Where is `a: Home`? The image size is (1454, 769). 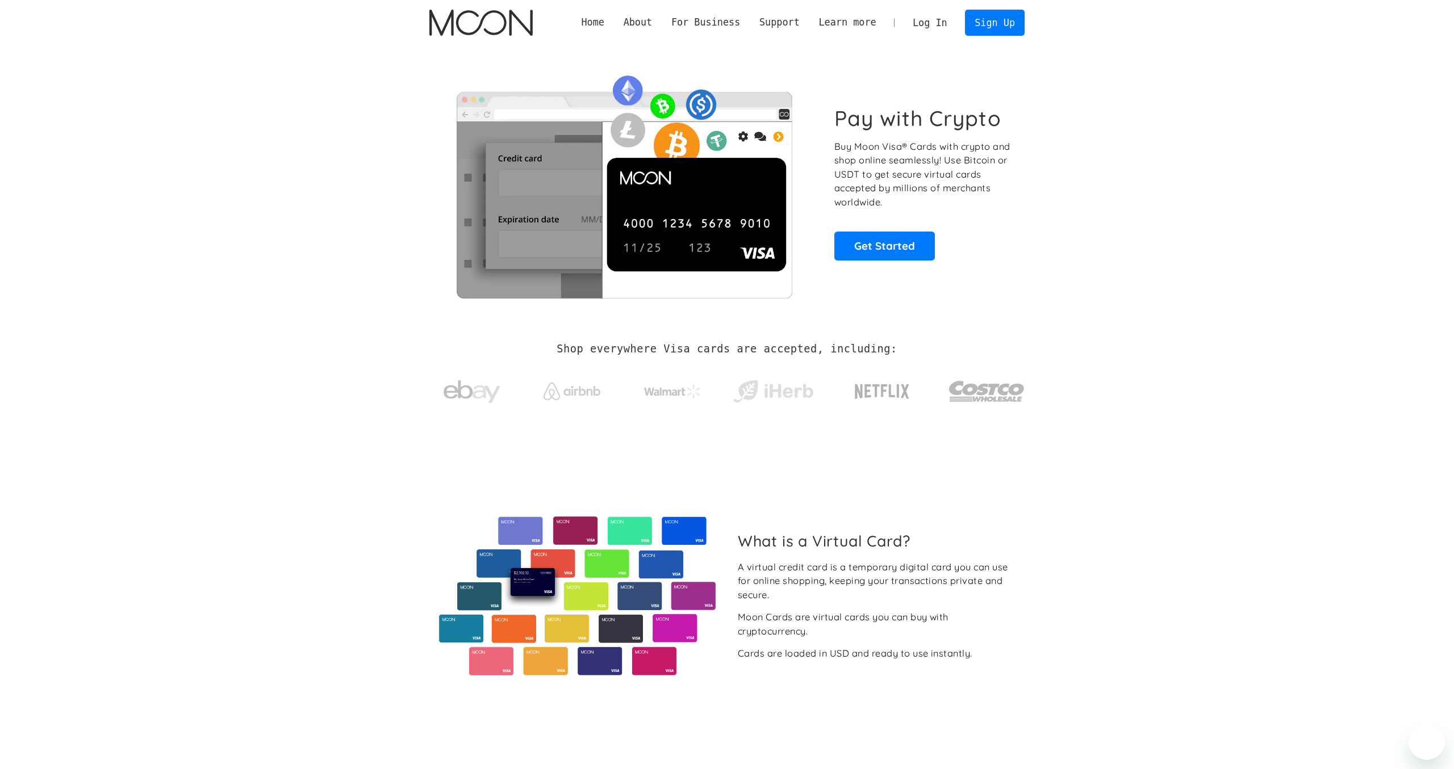 a: Home is located at coordinates (593, 22).